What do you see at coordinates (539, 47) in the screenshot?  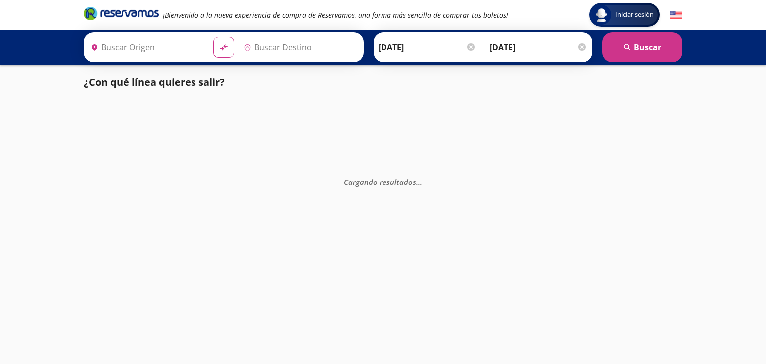 I see `input: Opcional` at bounding box center [539, 47].